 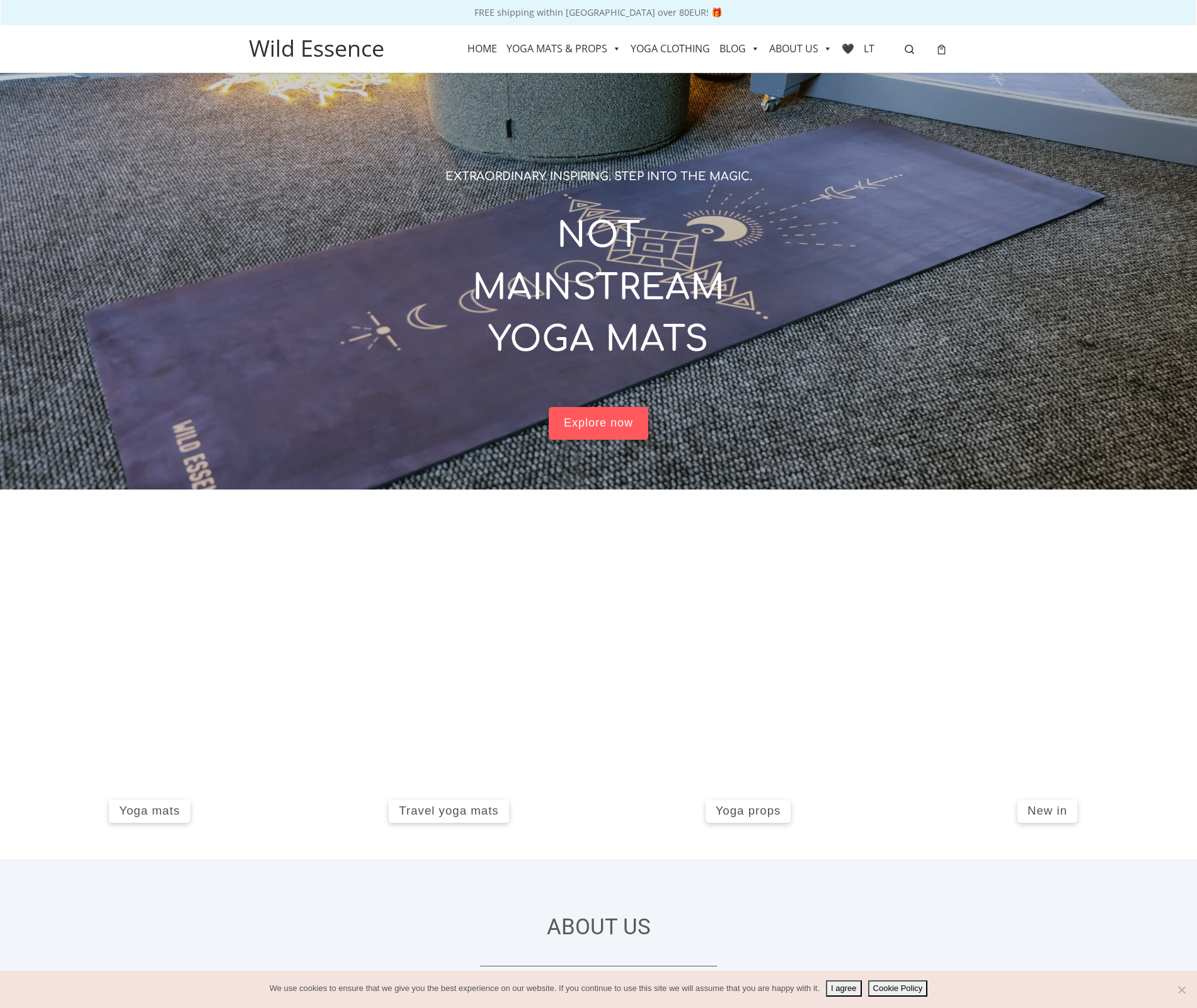 I want to click on a: YOGA CLOTHING, so click(x=670, y=49).